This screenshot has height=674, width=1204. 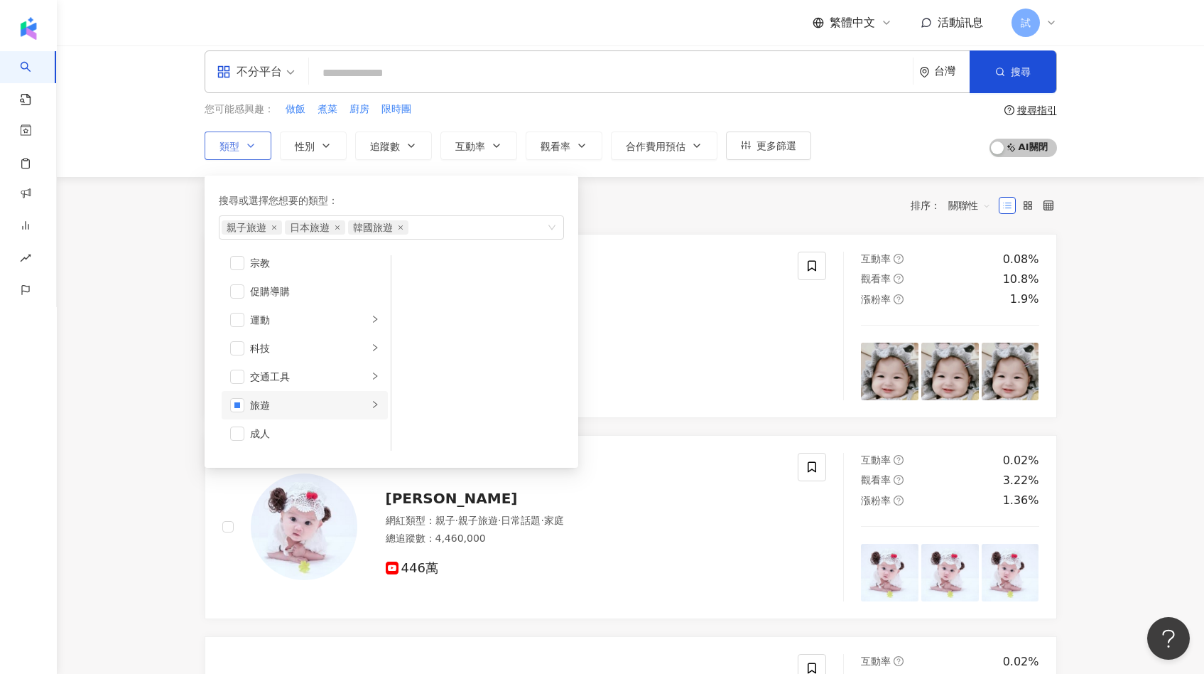 What do you see at coordinates (315, 291) in the screenshot?
I see `div: 促購導購` at bounding box center [315, 291].